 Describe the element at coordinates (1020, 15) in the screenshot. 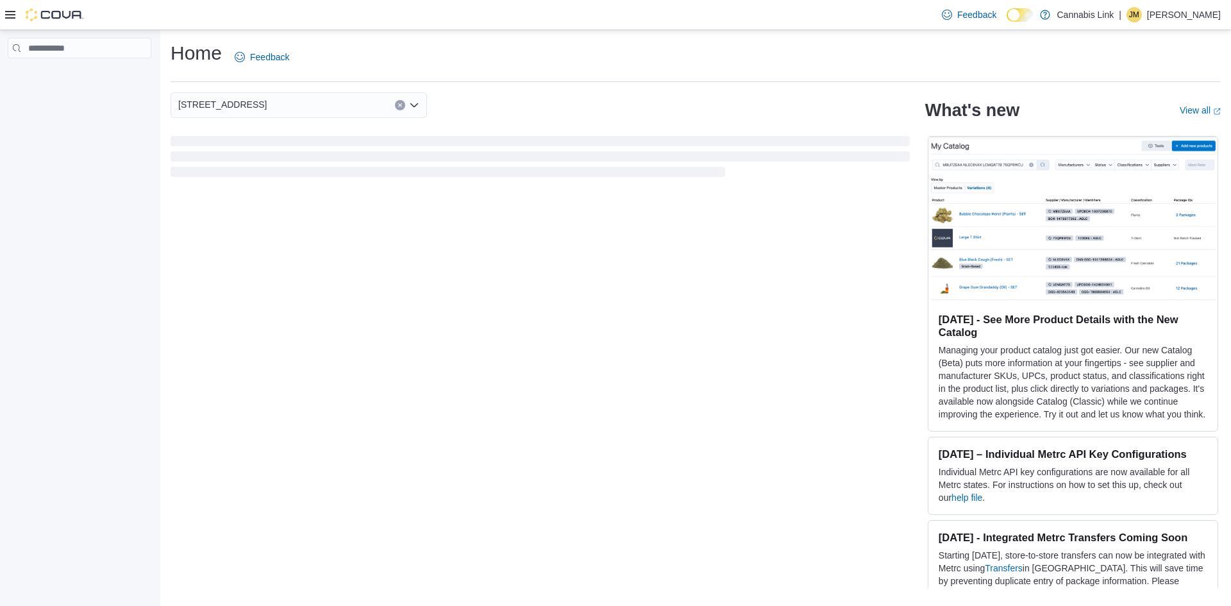

I see `input: Dark Mode` at that location.